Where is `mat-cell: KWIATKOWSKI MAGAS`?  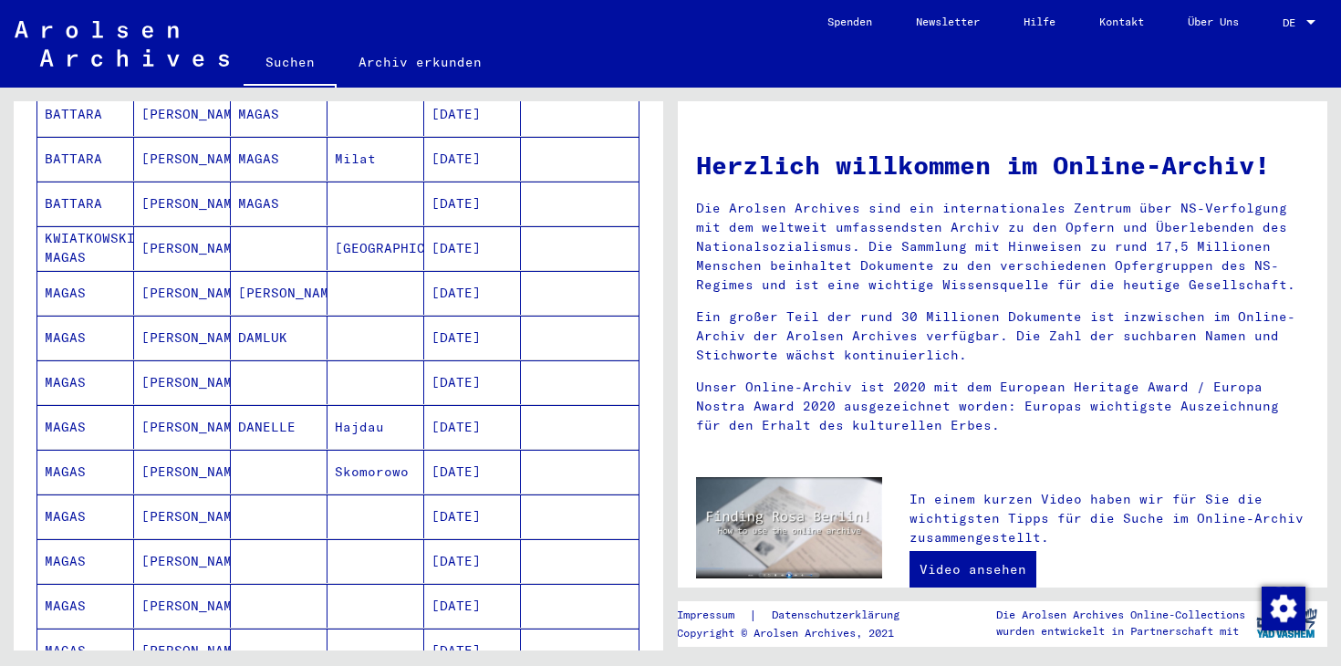 mat-cell: KWIATKOWSKI MAGAS is located at coordinates (86, 248).